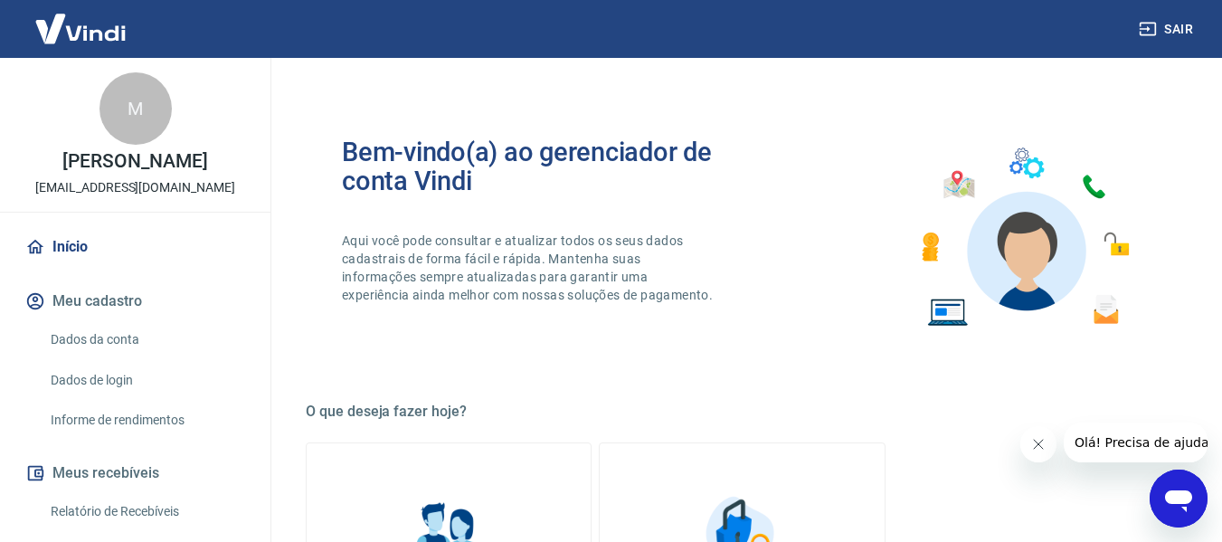  What do you see at coordinates (1168, 29) in the screenshot?
I see `button: Sair` at bounding box center [1168, 29].